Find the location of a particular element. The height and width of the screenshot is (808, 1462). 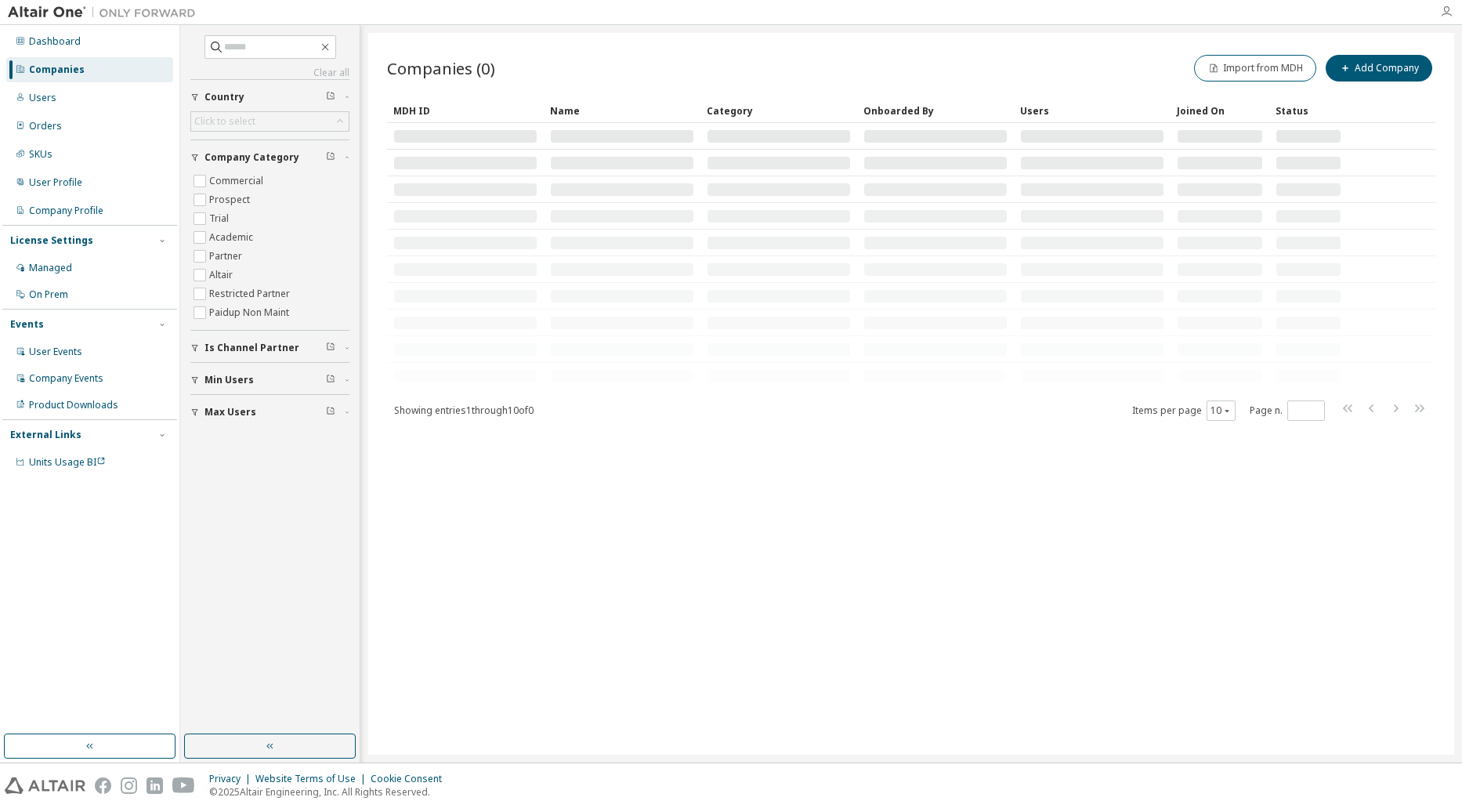

img: altair_logo.svg is located at coordinates (45, 785).